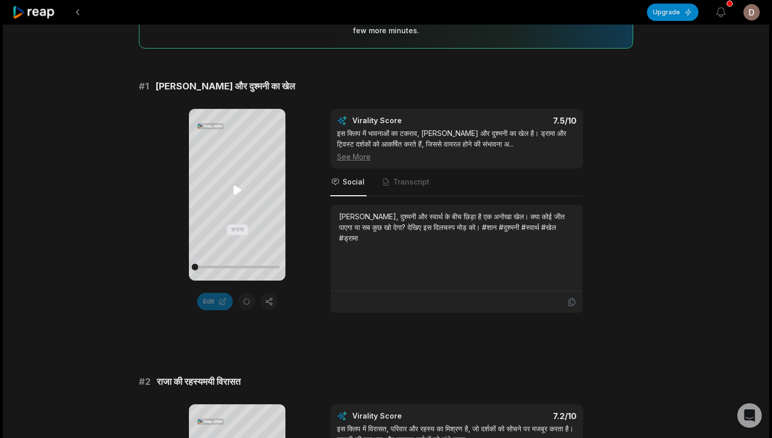  What do you see at coordinates (522, 121) in the screenshot?
I see `div: 7.5 /10` at bounding box center [522, 121].